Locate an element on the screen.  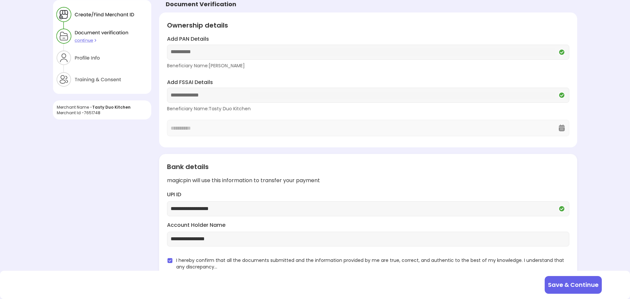
div: Ownership details is located at coordinates (368, 25).